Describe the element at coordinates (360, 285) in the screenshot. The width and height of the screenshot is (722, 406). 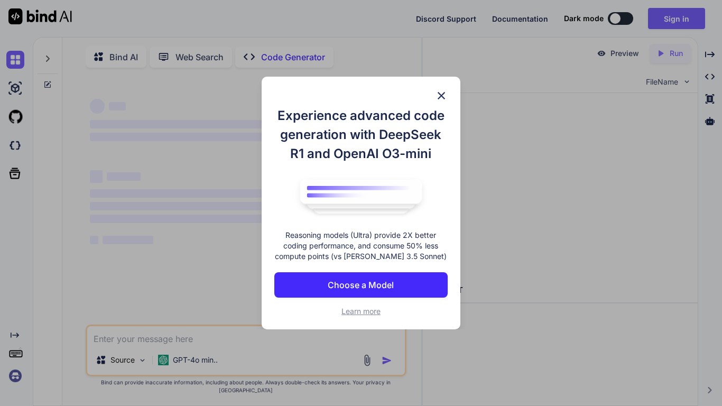
I see `p: Choose a Model` at that location.